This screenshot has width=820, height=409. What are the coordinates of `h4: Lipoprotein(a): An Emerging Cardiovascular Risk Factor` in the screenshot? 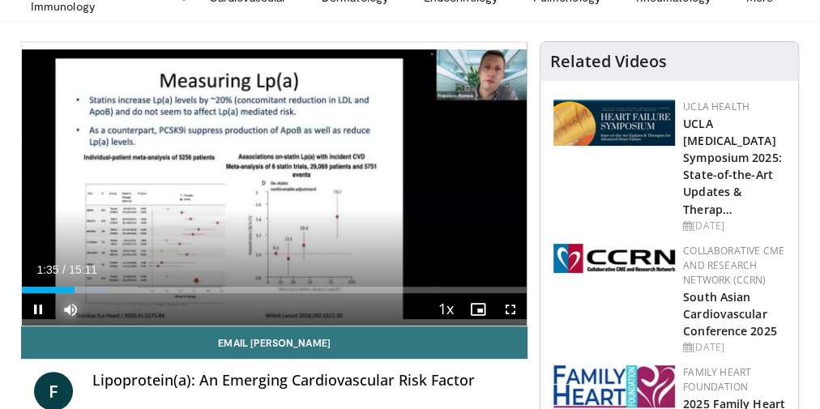 It's located at (303, 381).